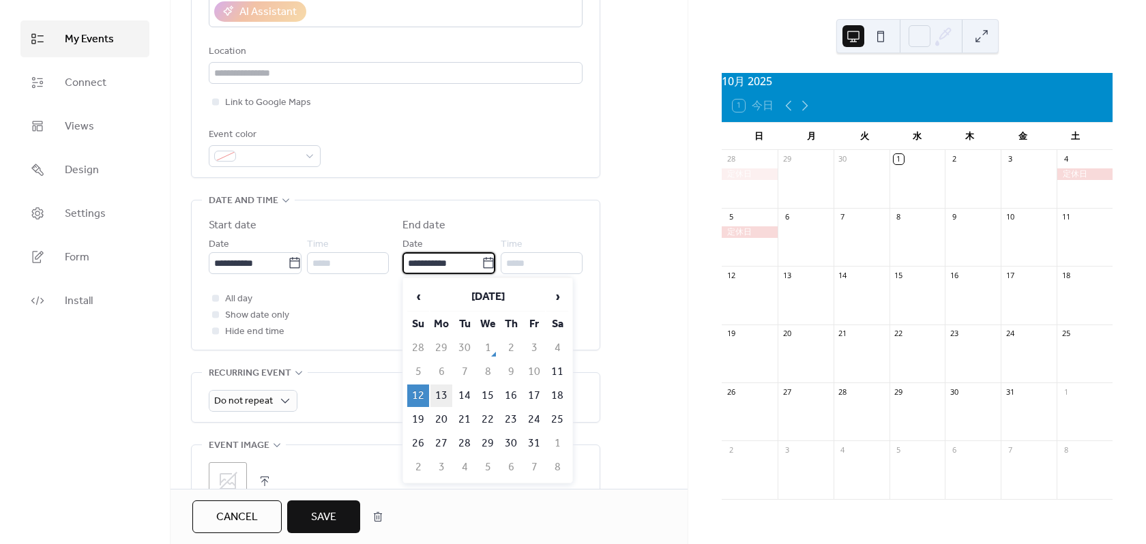  I want to click on td: 24, so click(534, 420).